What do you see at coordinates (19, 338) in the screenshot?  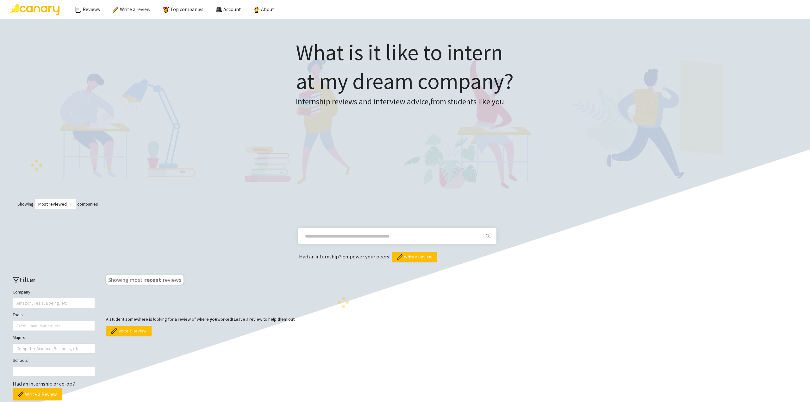 I see `label: Majors` at bounding box center [19, 338].